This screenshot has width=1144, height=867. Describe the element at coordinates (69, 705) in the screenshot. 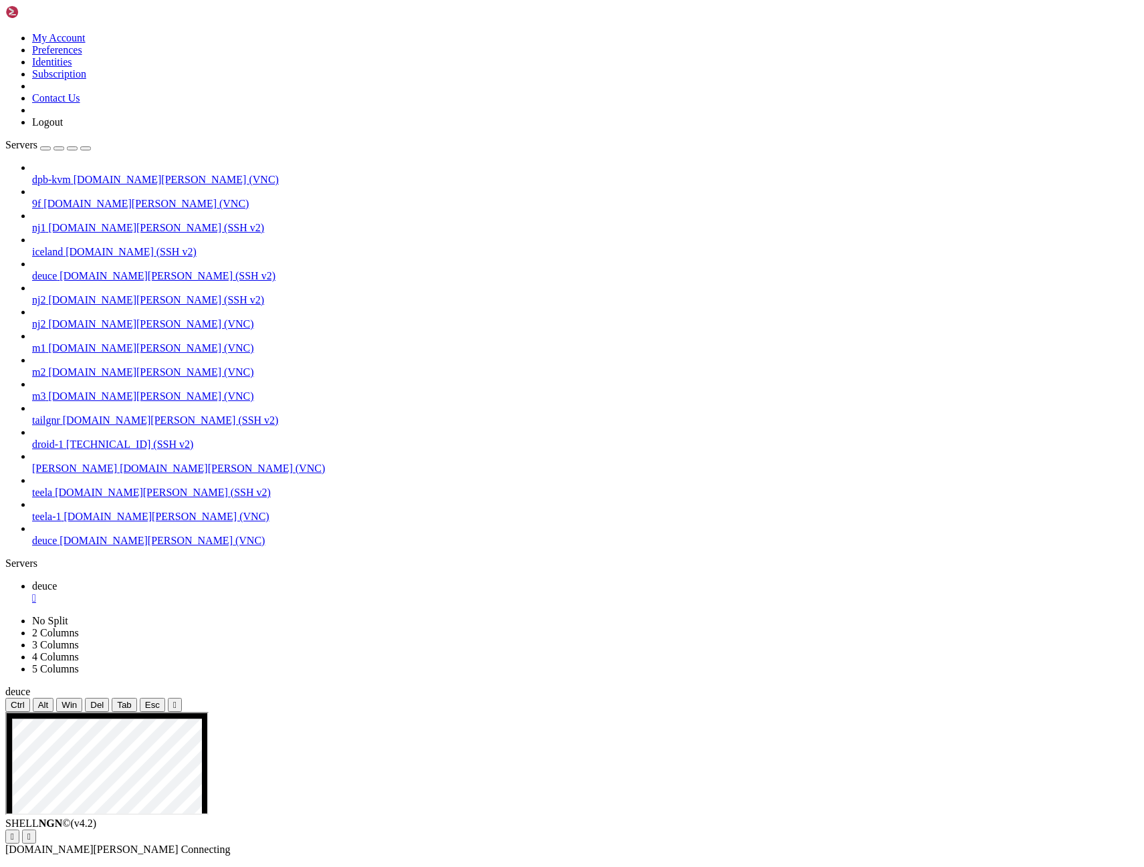

I see `span: Win` at that location.